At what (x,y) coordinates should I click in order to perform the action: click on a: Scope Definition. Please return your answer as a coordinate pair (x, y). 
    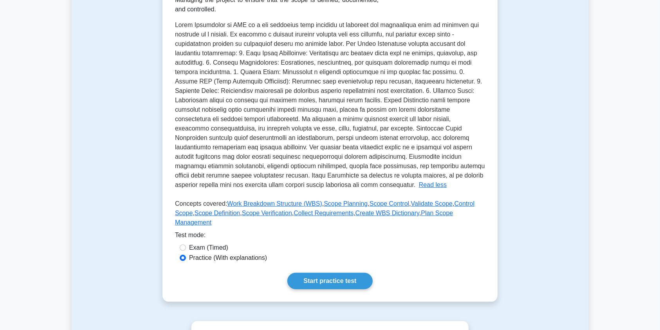
    Looking at the image, I should click on (217, 213).